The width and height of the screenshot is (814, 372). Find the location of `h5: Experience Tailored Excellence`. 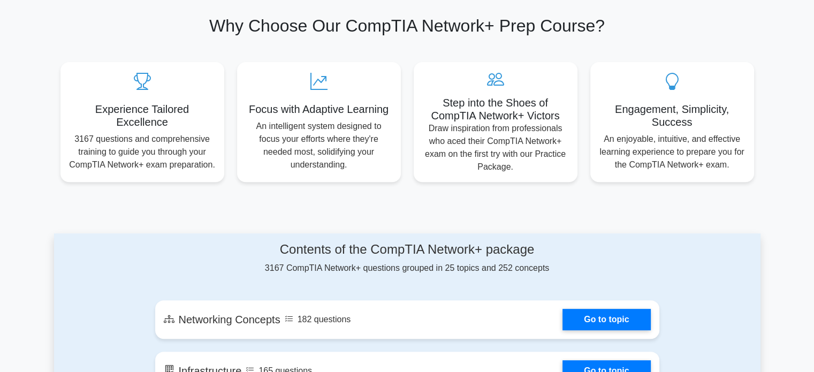

h5: Experience Tailored Excellence is located at coordinates (142, 116).